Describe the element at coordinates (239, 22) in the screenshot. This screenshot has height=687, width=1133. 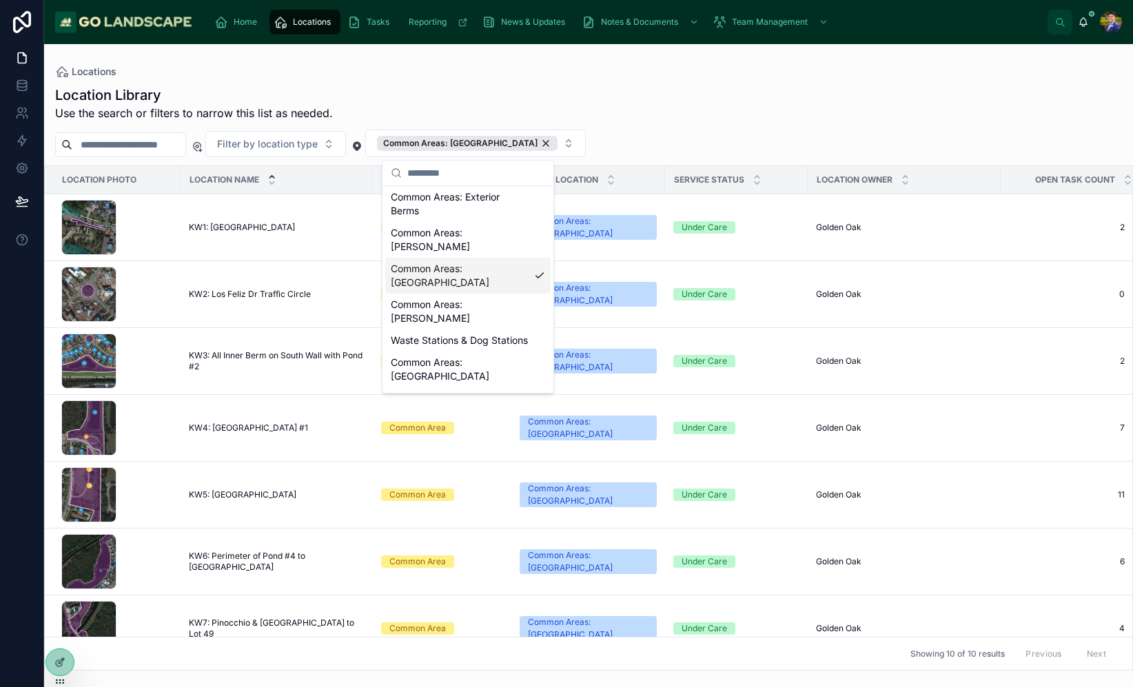
I see `a: Home` at that location.